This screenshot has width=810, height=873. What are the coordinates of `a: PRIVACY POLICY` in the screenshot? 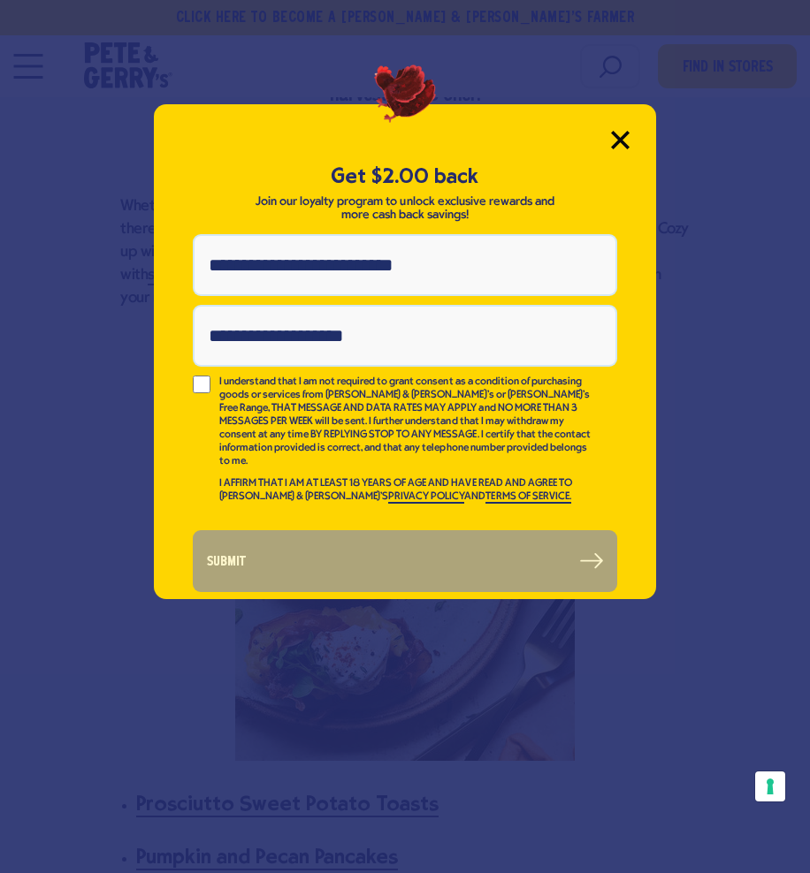 It's located at (426, 498).